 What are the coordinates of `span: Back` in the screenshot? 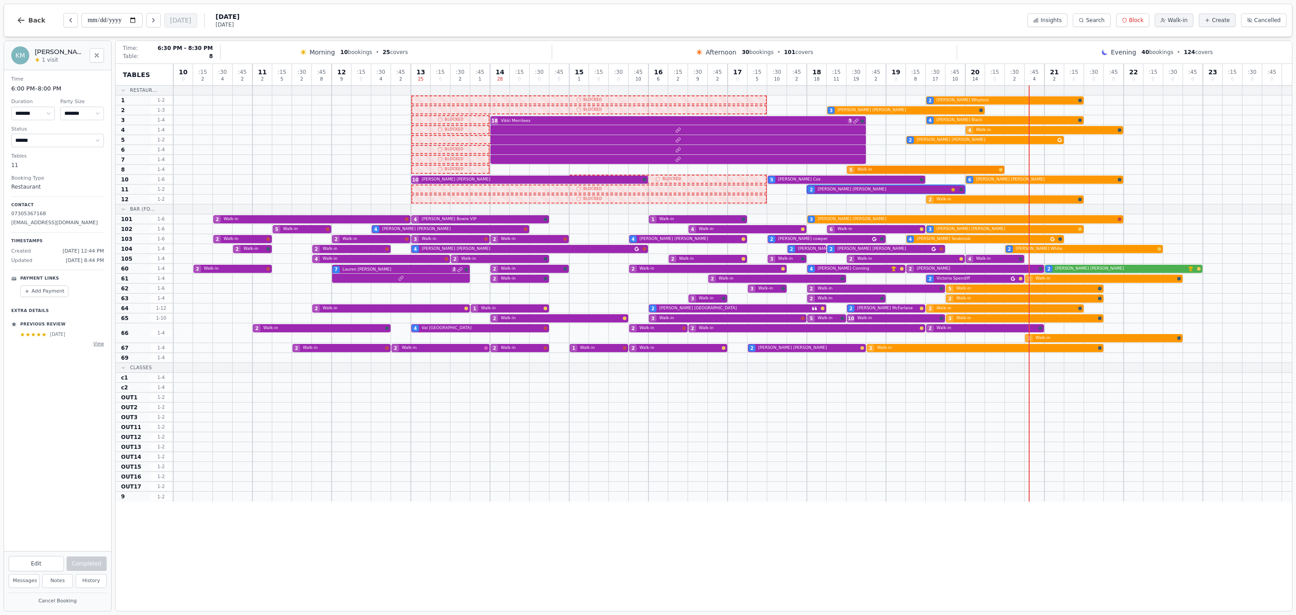 It's located at (37, 20).